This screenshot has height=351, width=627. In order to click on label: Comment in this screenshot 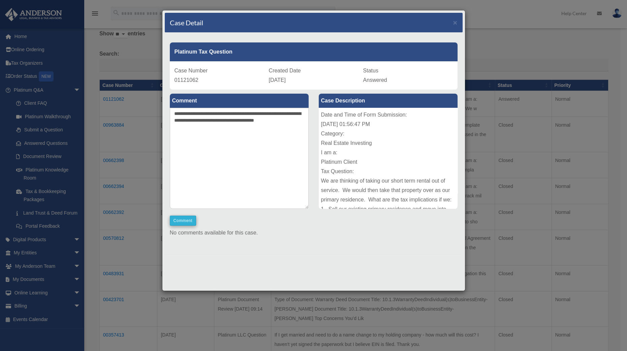, I will do `click(239, 101)`.